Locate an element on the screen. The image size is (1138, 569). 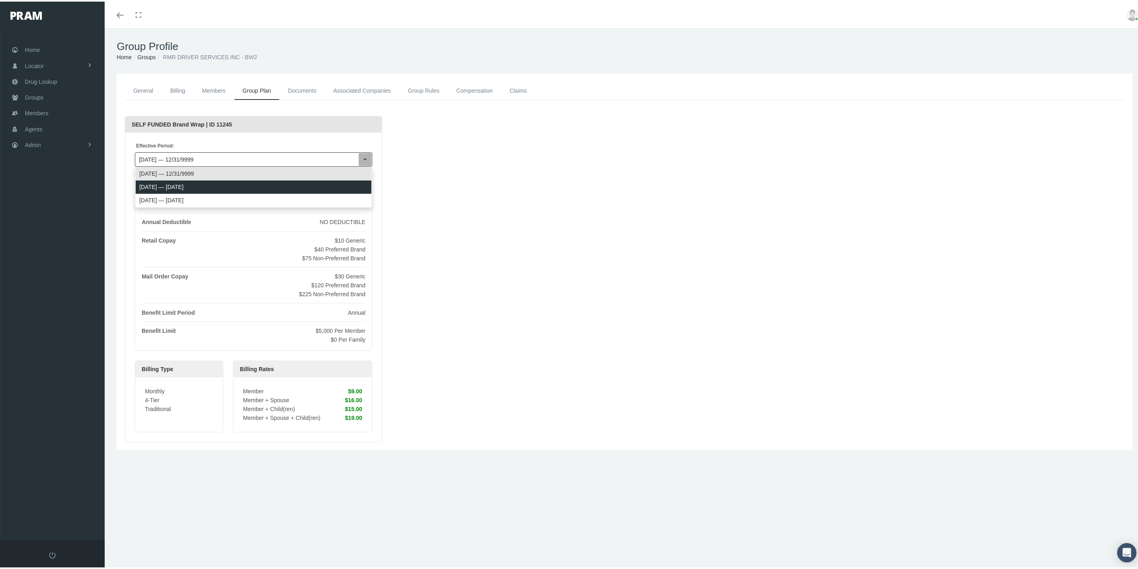
a: Associated Companies is located at coordinates (362, 89).